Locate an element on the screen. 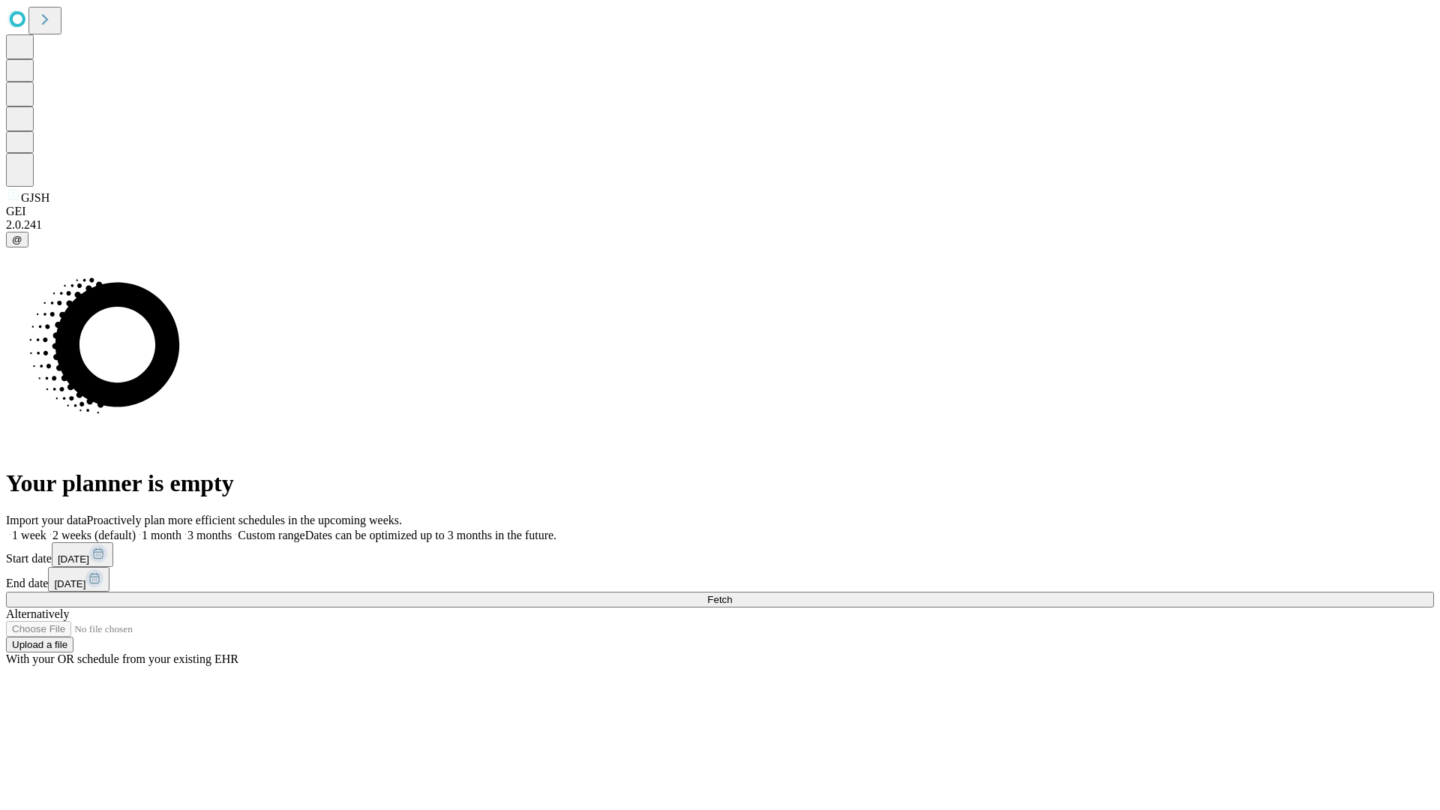  div: End date is located at coordinates (720, 579).